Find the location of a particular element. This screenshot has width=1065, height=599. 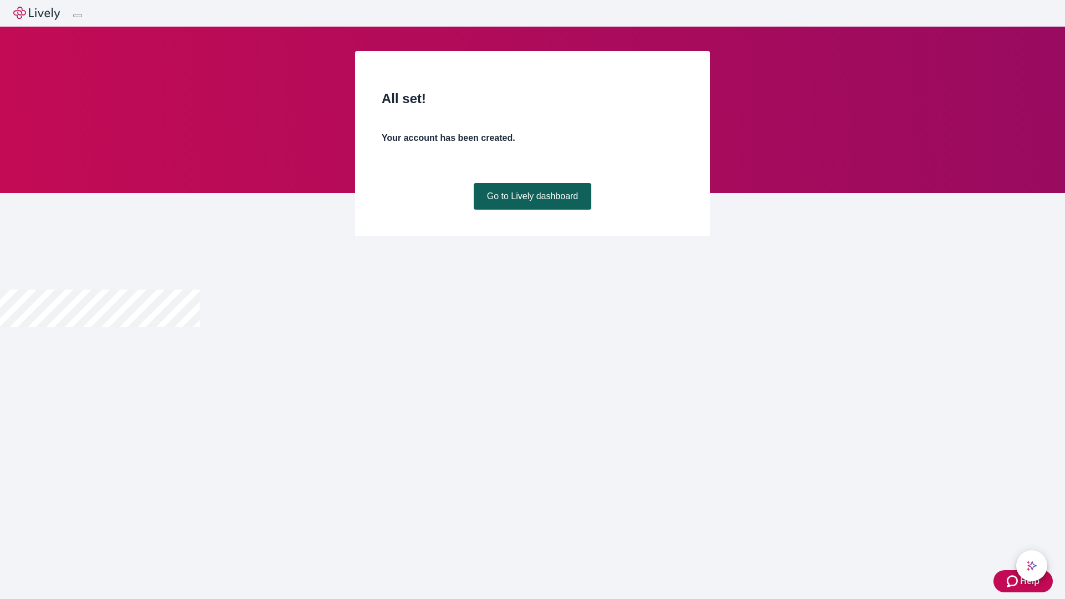

svg: Zendesk support icon is located at coordinates (1013, 581).